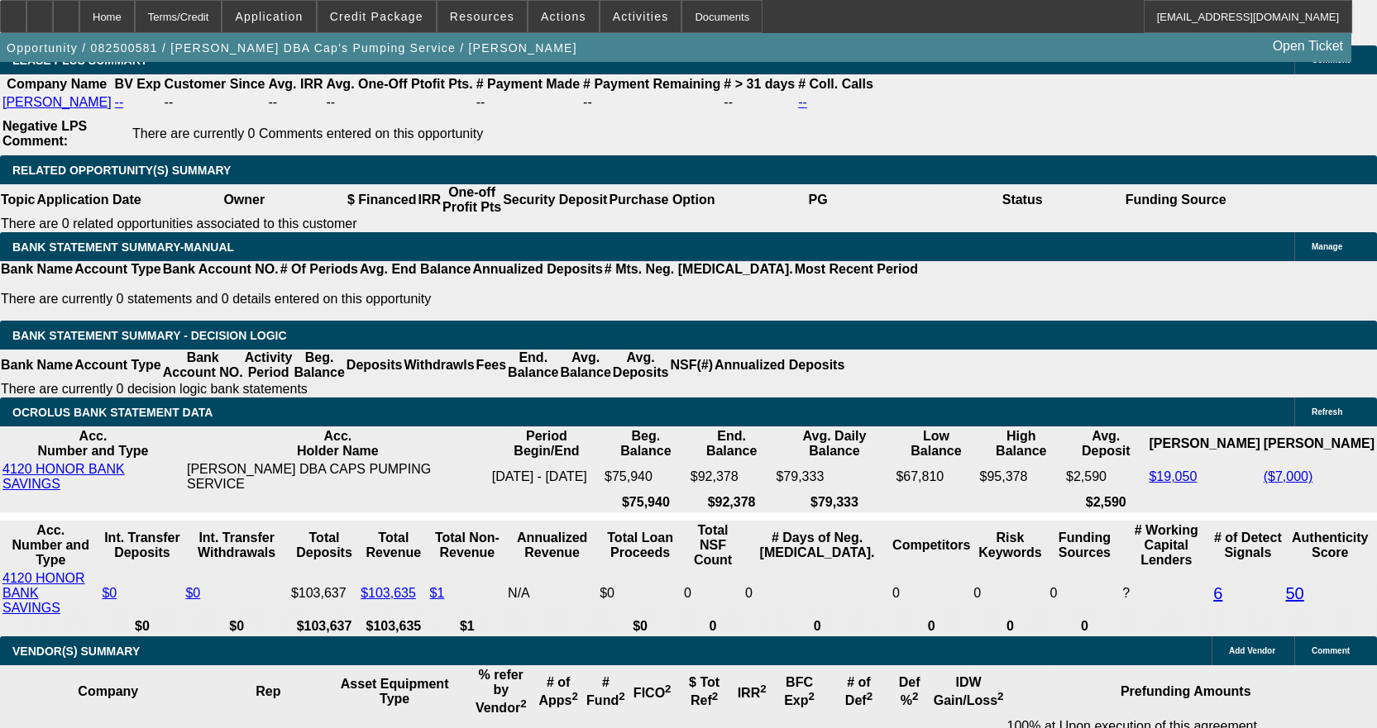 This screenshot has height=728, width=1377. What do you see at coordinates (1106, 444) in the screenshot?
I see `th: Avg. Deposit` at bounding box center [1106, 444].